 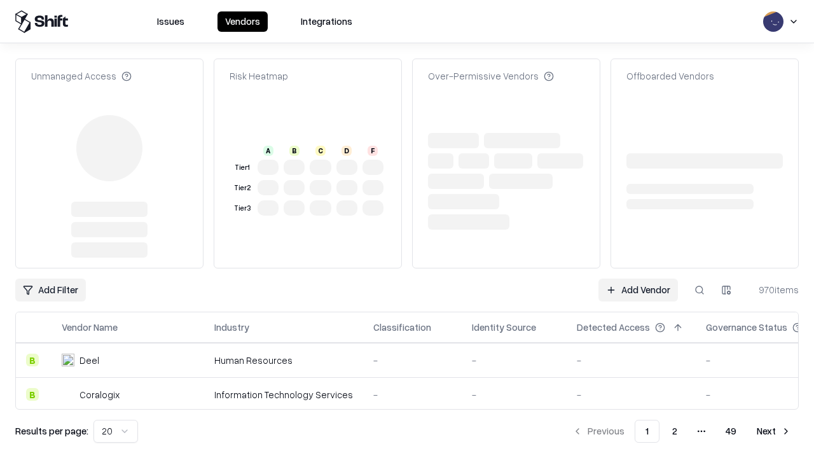 What do you see at coordinates (284, 360) in the screenshot?
I see `div: Human Resources` at bounding box center [284, 360].